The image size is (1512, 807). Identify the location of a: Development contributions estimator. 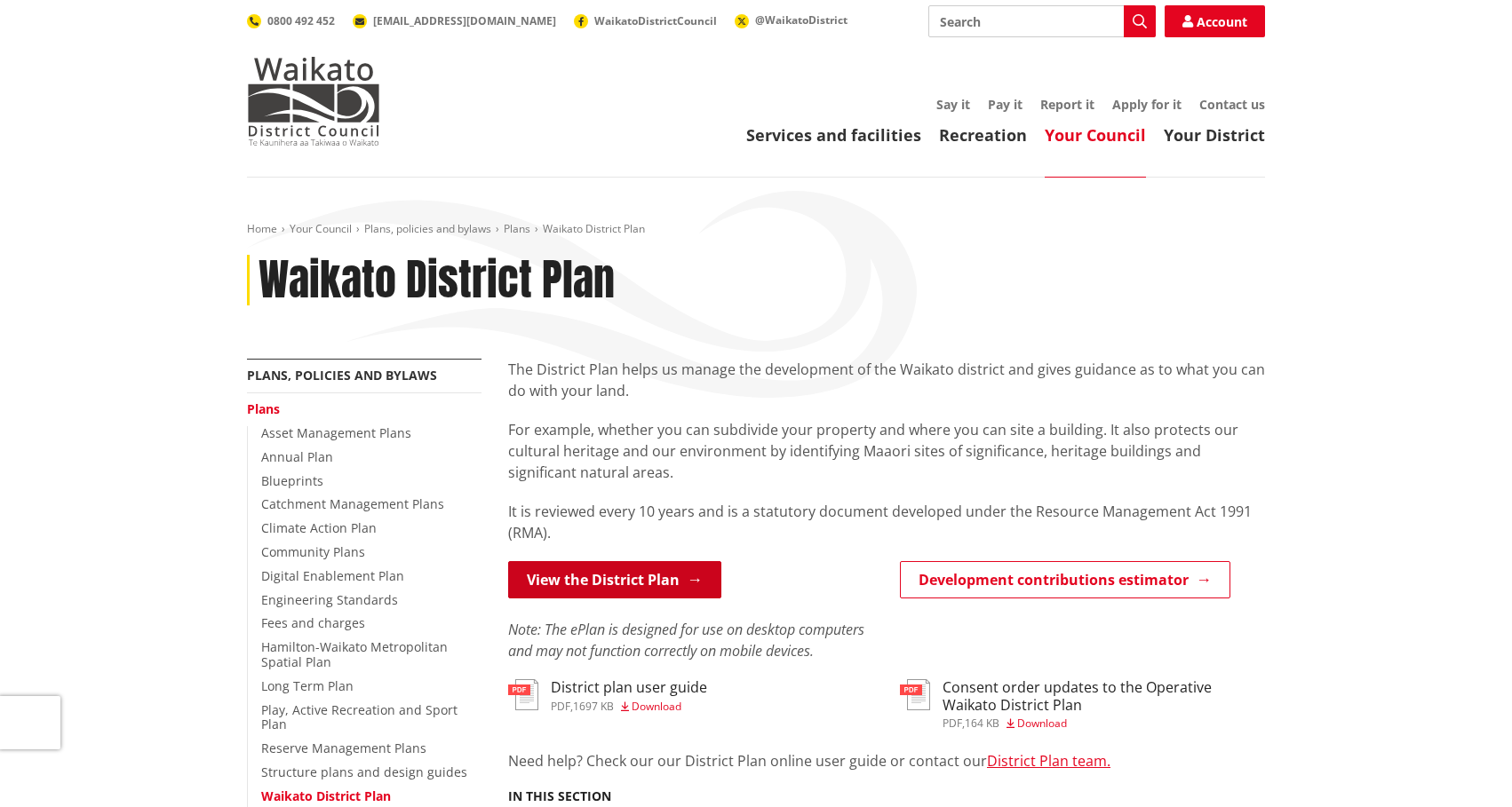
(1066, 580).